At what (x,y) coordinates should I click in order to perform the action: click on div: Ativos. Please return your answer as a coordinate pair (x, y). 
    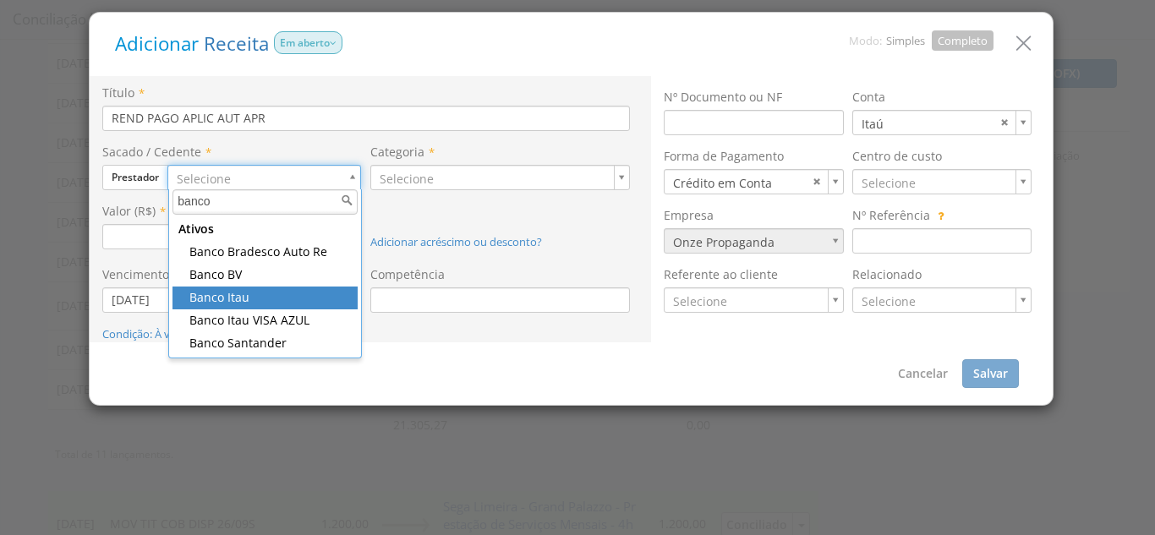
    Looking at the image, I should click on (265, 229).